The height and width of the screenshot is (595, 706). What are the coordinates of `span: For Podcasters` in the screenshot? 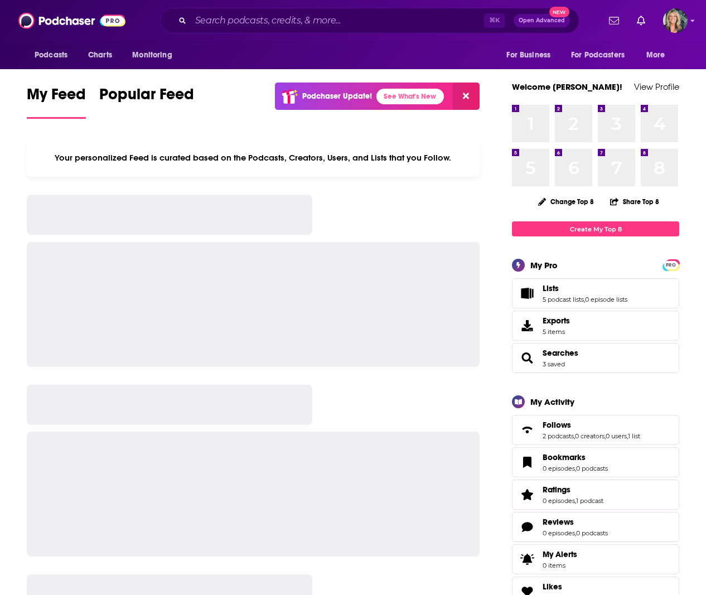 It's located at (598, 55).